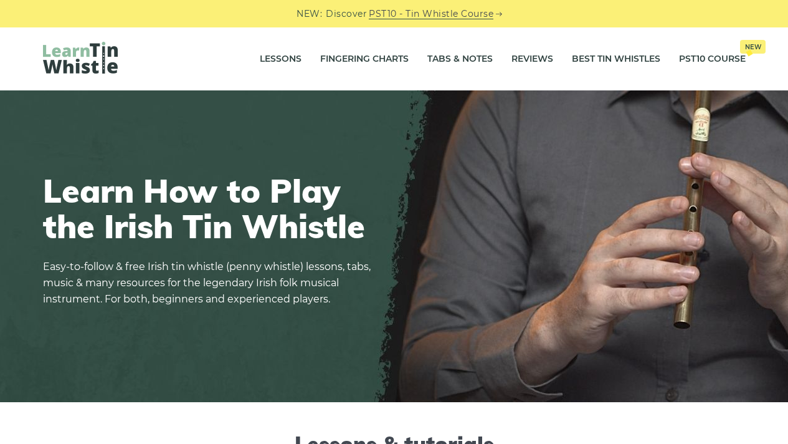 This screenshot has height=444, width=788. What do you see at coordinates (616, 59) in the screenshot?
I see `a: Best Tin Whistles` at bounding box center [616, 59].